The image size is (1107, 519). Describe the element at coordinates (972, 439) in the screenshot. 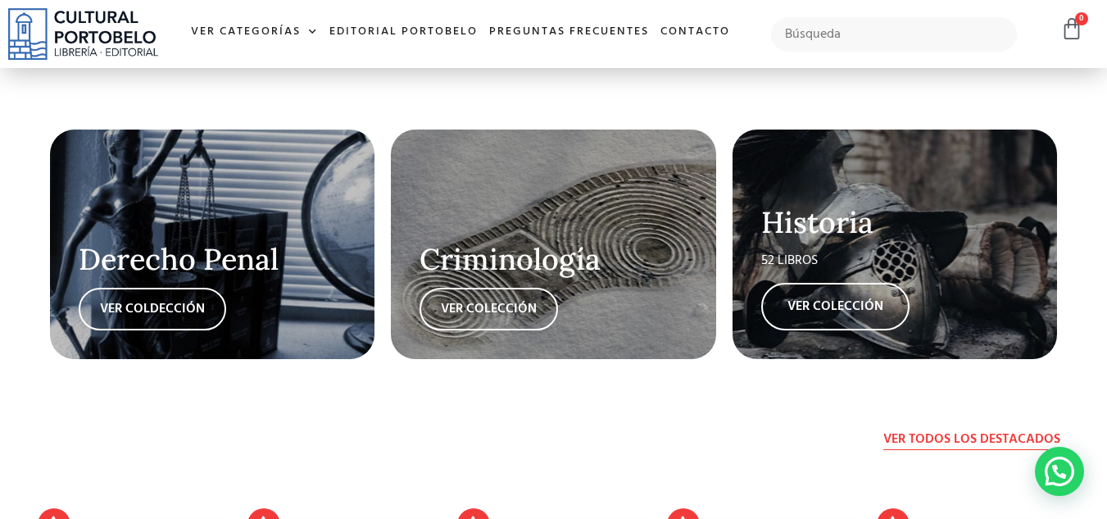

I see `a: Ver todos los destacados` at that location.